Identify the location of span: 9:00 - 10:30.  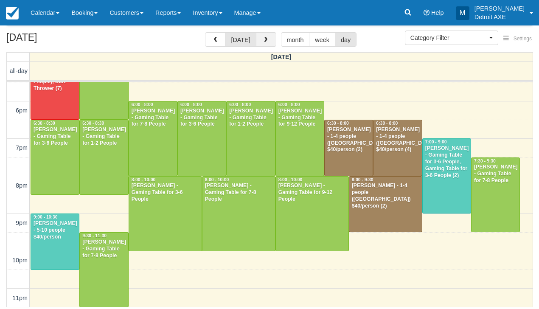
(45, 217).